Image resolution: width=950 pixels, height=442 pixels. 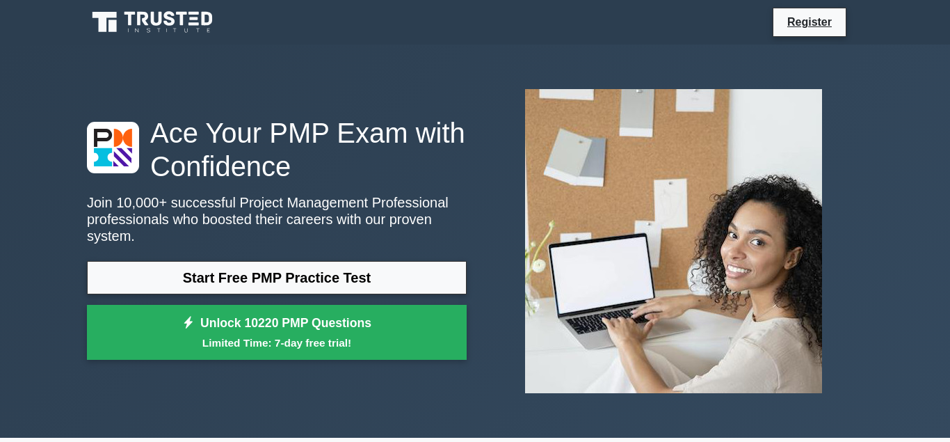 I want to click on h1: Ace Your PMP Exam with Confidence, so click(x=277, y=150).